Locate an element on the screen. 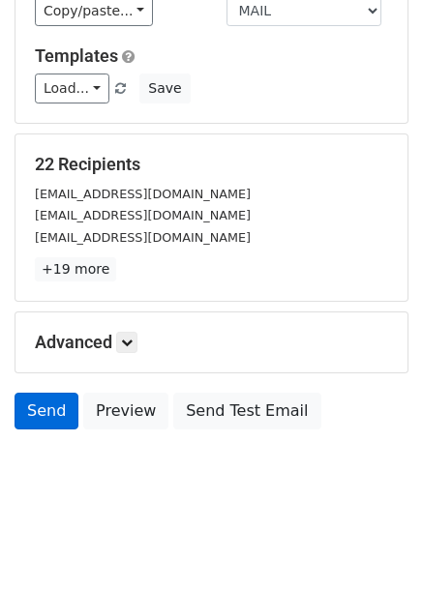  h5: 22 Recipients is located at coordinates (211, 164).